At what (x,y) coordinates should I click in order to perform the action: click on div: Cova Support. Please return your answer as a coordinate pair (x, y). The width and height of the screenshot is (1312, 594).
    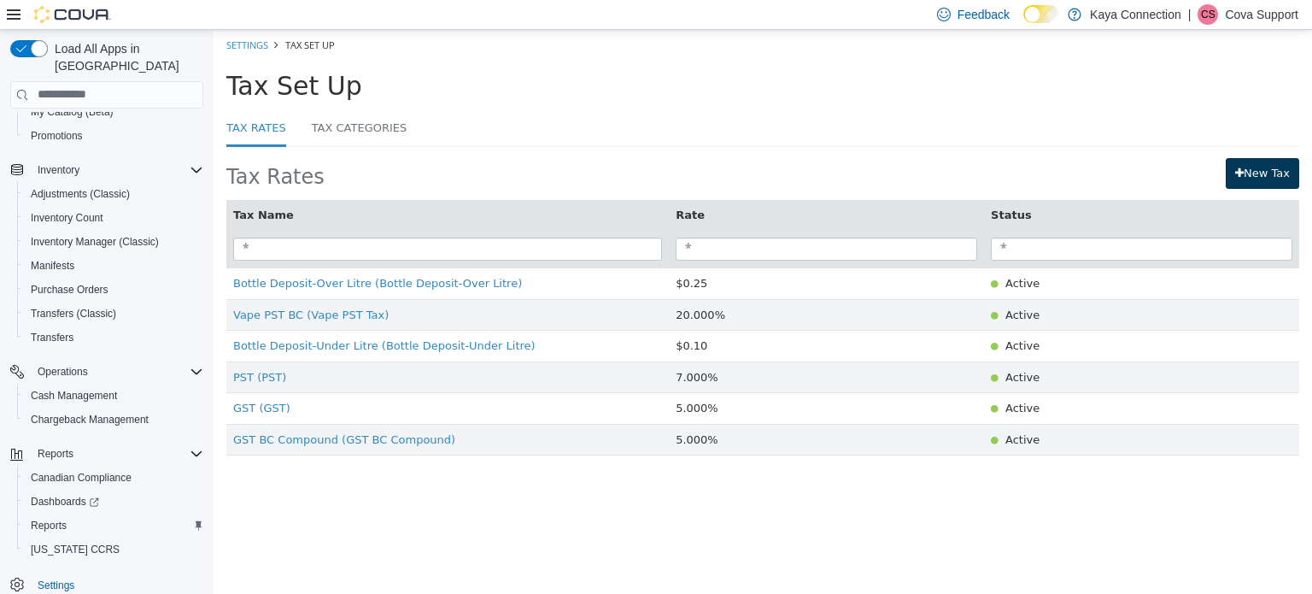
    Looking at the image, I should click on (1208, 15).